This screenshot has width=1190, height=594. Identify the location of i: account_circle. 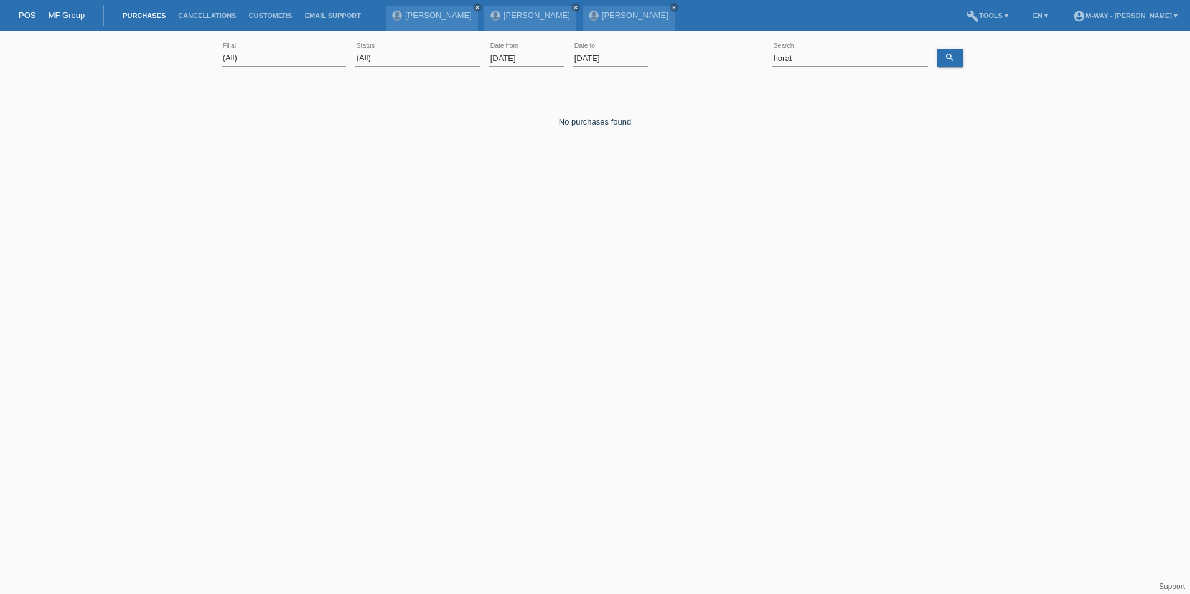
(1079, 16).